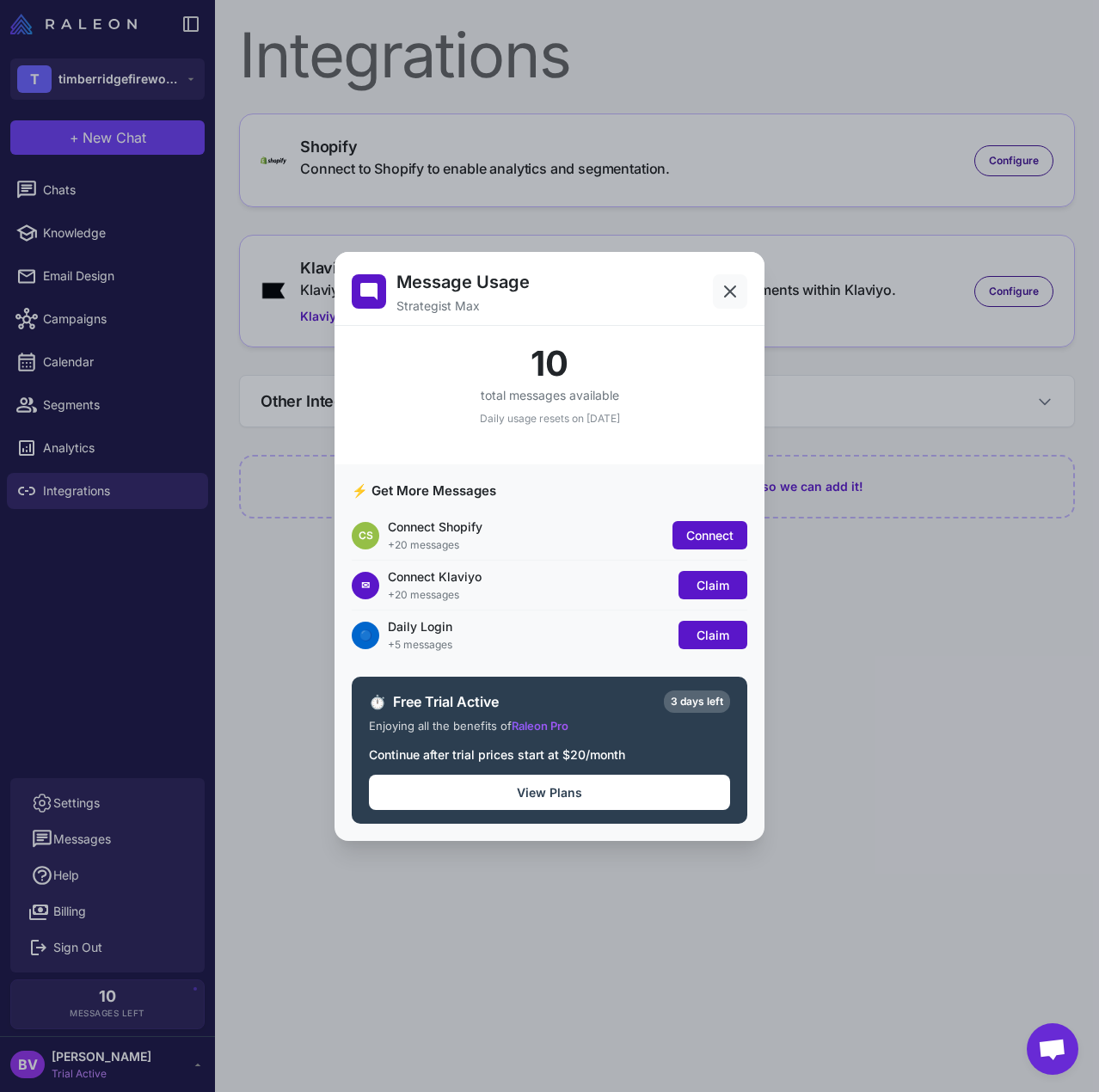 The image size is (1099, 1092). What do you see at coordinates (365, 535) in the screenshot?
I see `div: CS` at bounding box center [365, 535].